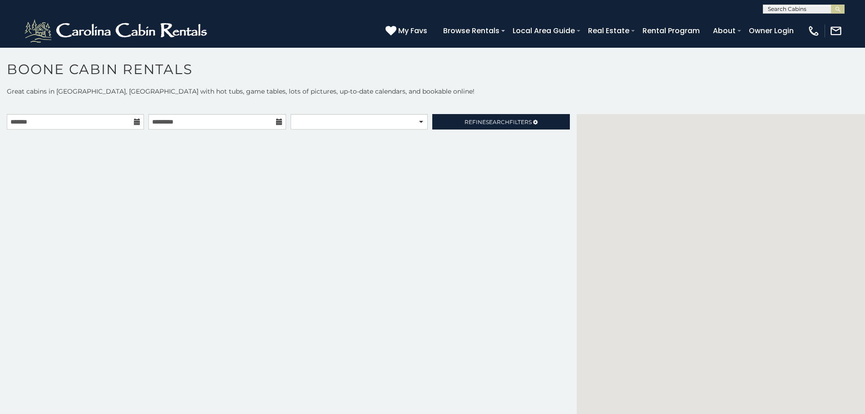 The height and width of the screenshot is (414, 865). Describe the element at coordinates (472, 30) in the screenshot. I see `a: Browse Rentals` at that location.